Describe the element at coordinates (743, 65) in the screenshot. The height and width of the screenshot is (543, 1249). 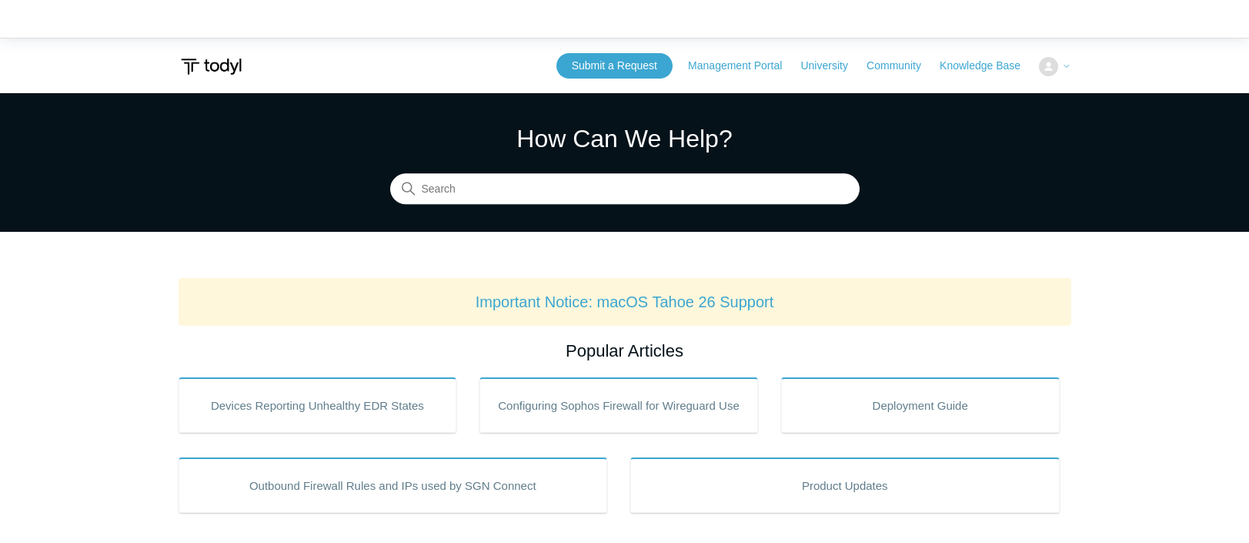
I see `a: Management Portal` at that location.